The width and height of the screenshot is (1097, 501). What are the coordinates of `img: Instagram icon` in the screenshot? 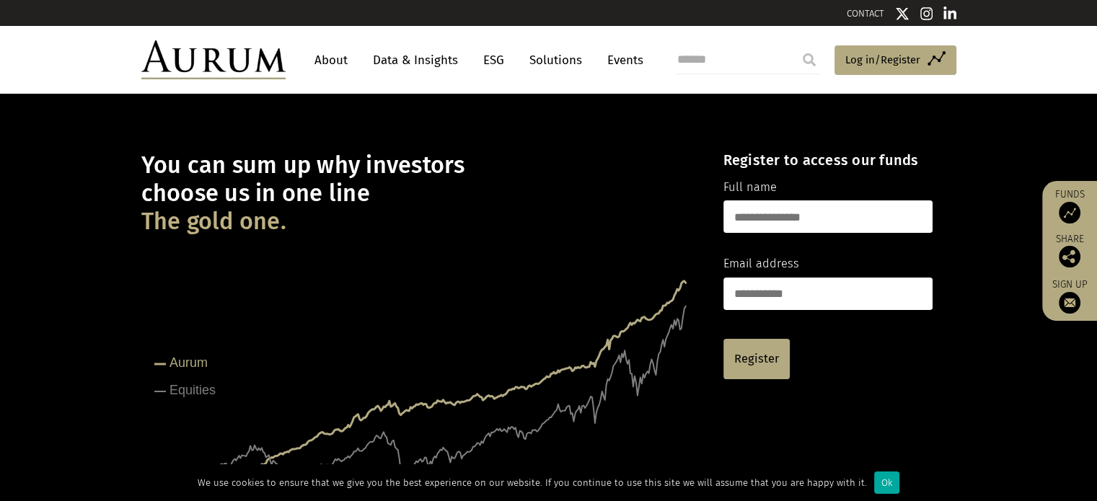 It's located at (927, 14).